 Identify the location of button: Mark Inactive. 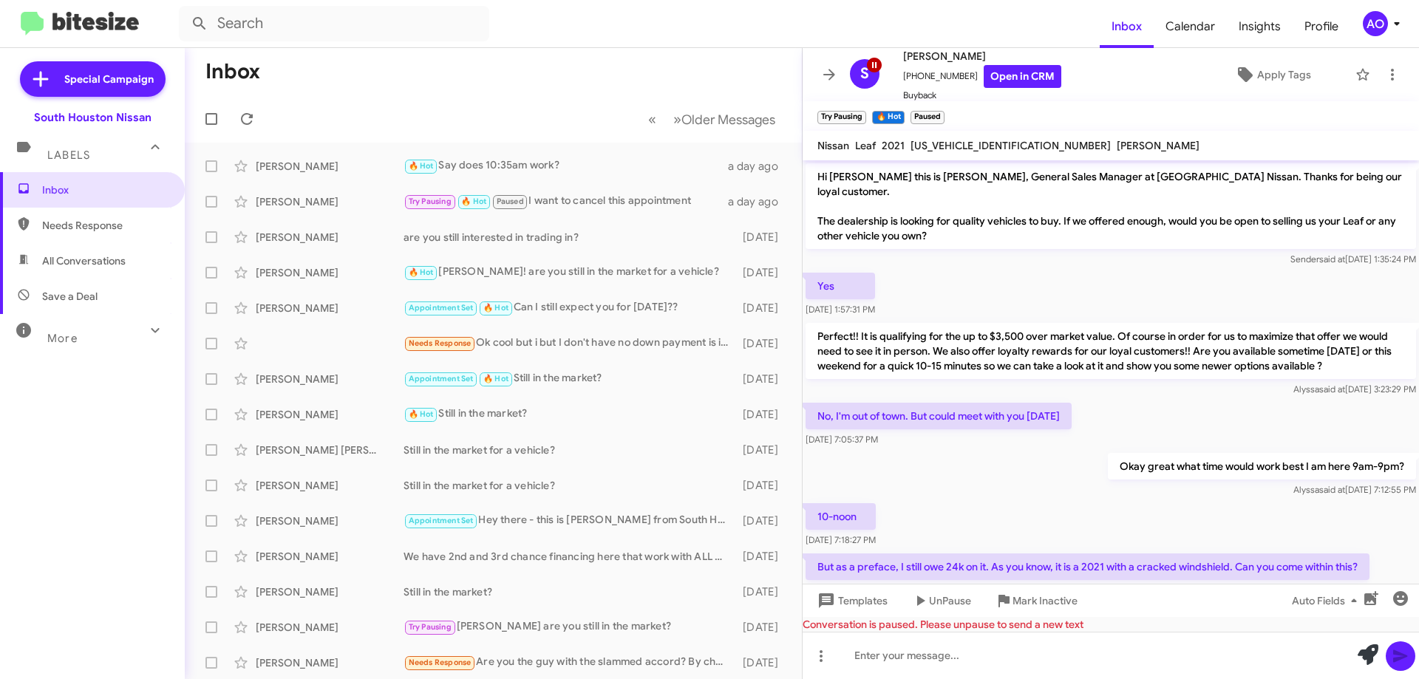
(1036, 601).